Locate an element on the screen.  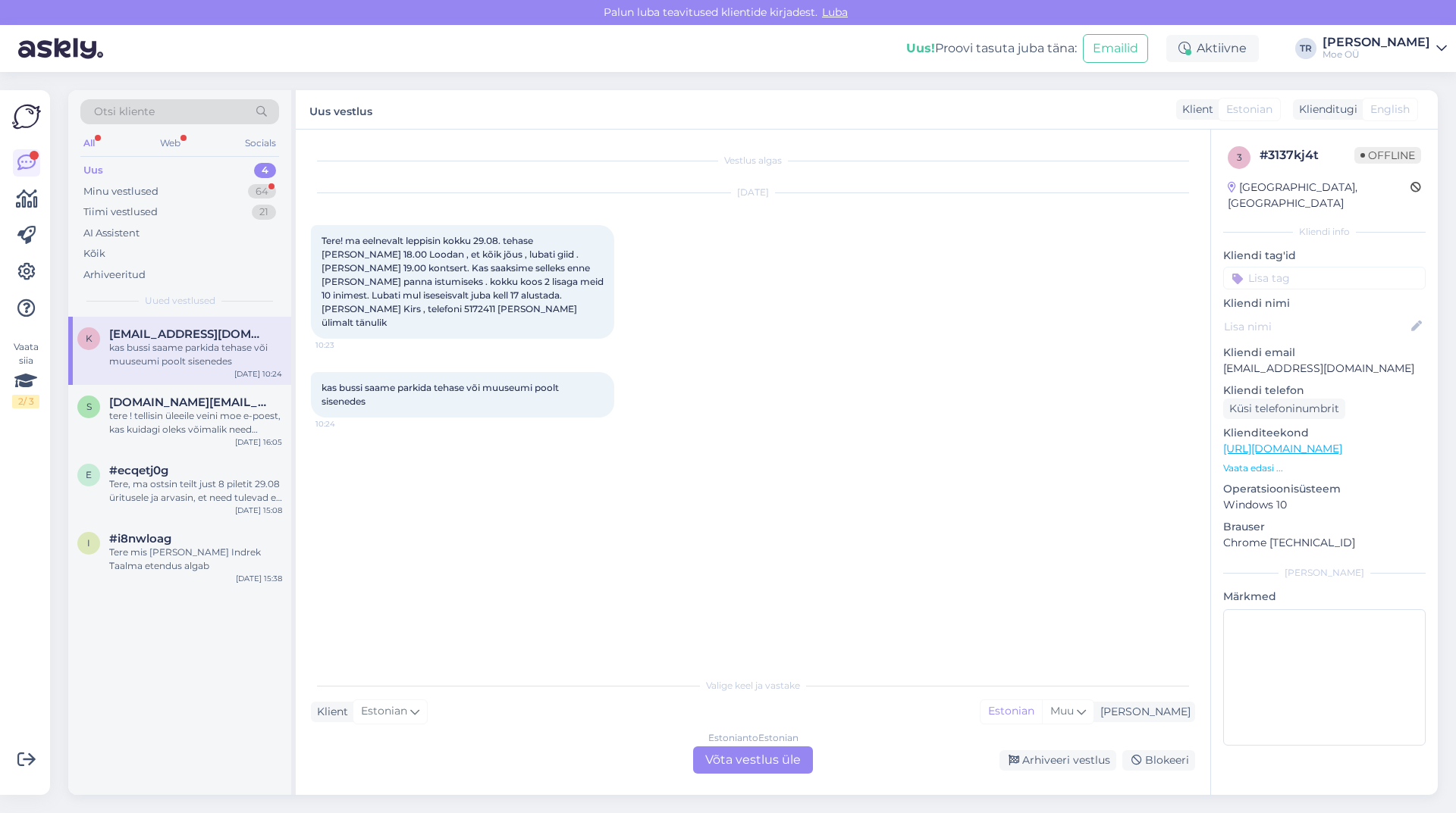
span: k is located at coordinates (89, 338).